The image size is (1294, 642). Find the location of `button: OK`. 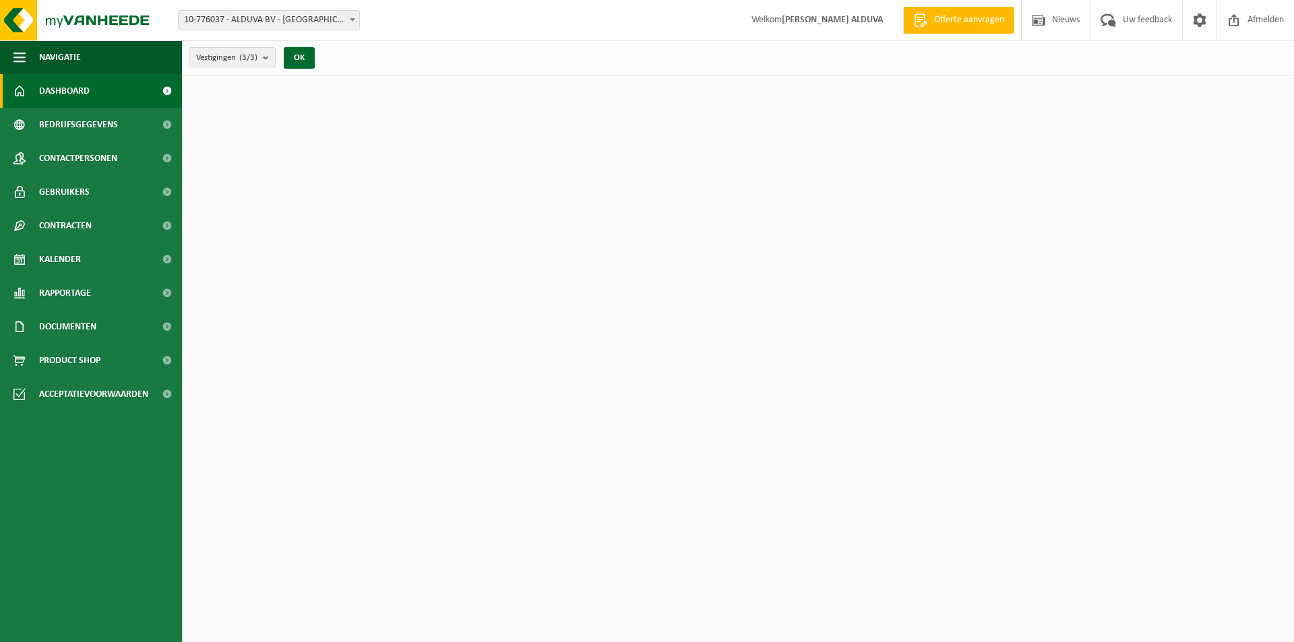

button: OK is located at coordinates (299, 58).